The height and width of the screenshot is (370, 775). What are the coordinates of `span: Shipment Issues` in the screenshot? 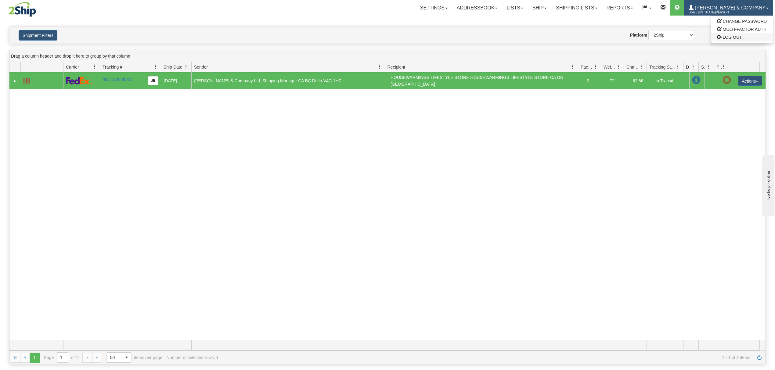 It's located at (703, 67).